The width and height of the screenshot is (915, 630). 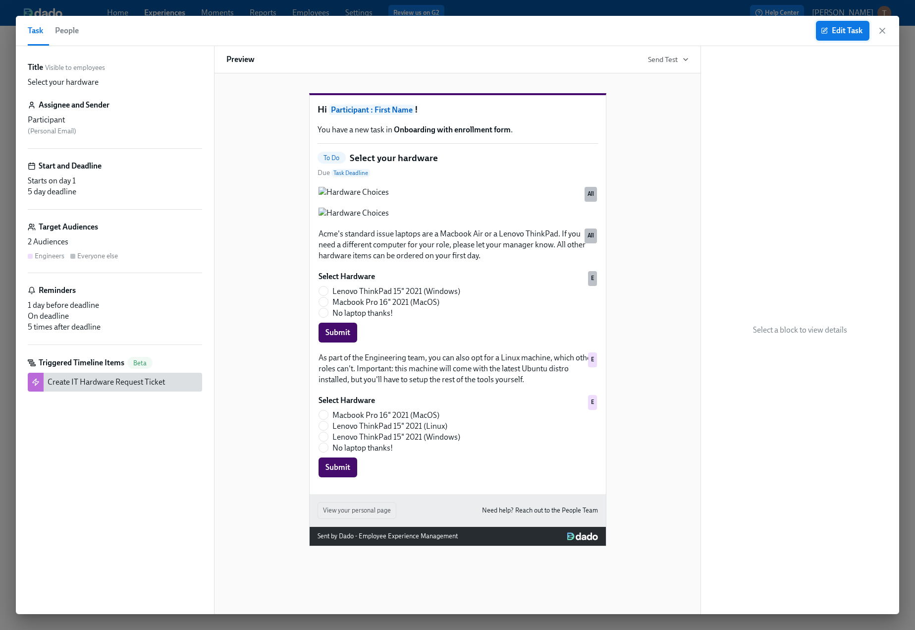 I want to click on div: Used by Everyone else audience, so click(x=593, y=279).